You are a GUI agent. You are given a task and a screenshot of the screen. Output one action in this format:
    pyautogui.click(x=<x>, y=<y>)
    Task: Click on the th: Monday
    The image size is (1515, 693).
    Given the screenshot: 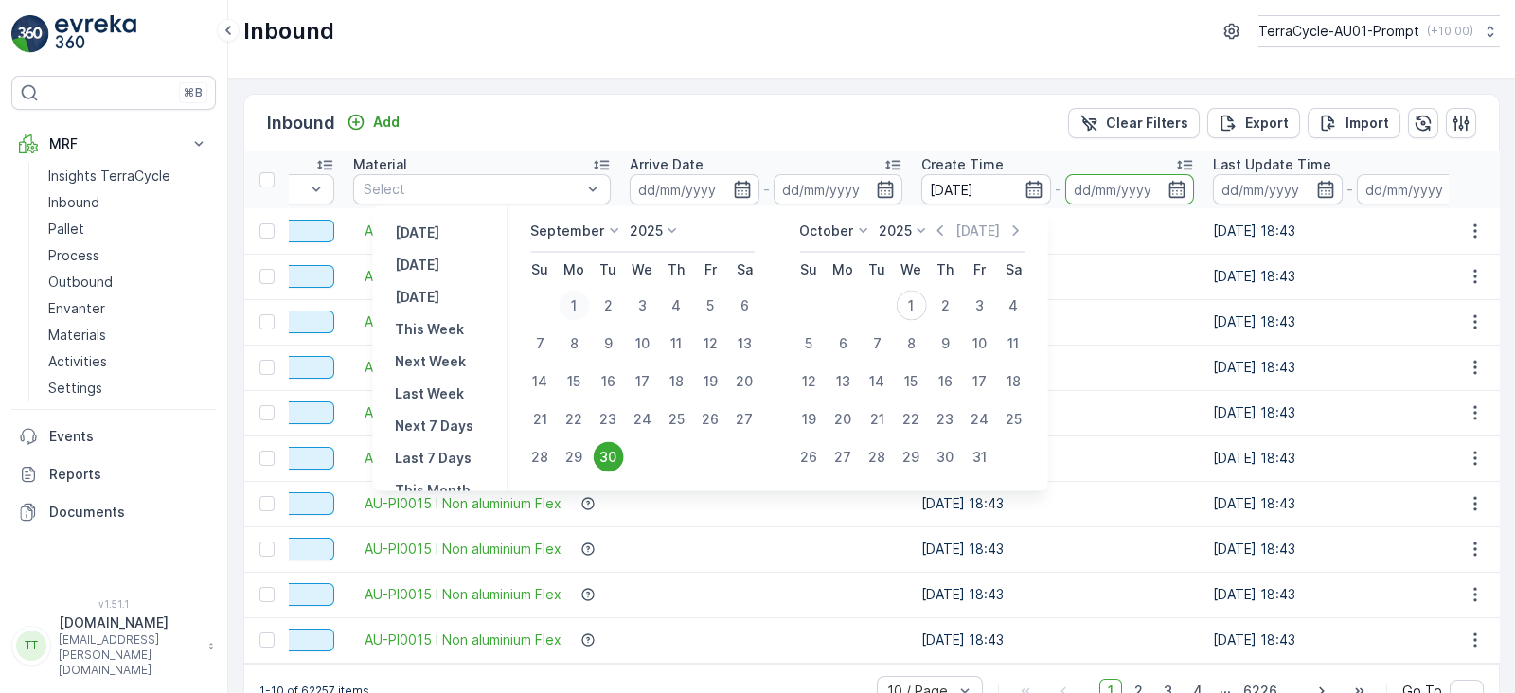 What is the action you would take?
    pyautogui.click(x=843, y=270)
    